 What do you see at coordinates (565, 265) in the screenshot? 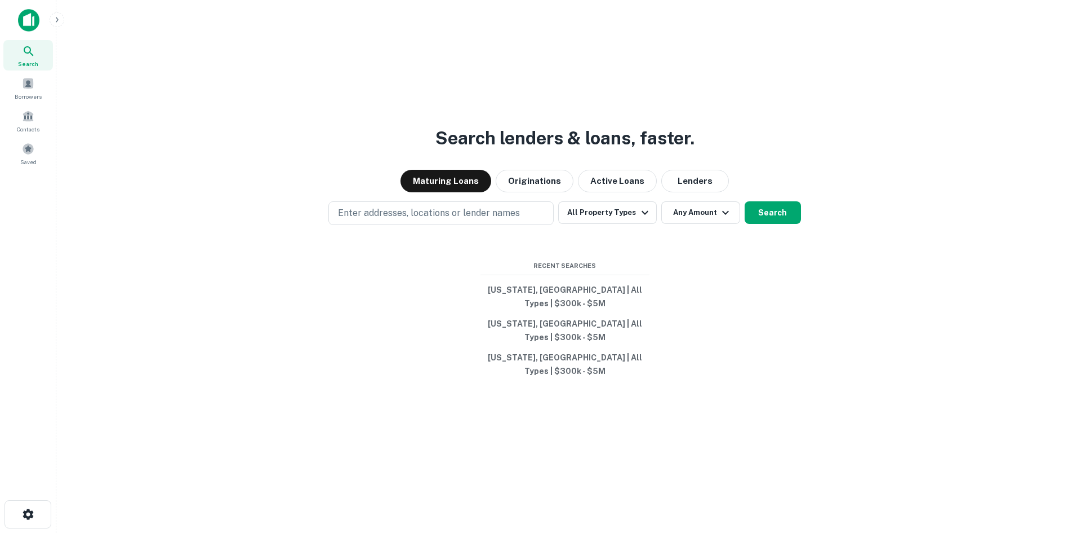
I see `span: Recent Searches` at bounding box center [565, 265].